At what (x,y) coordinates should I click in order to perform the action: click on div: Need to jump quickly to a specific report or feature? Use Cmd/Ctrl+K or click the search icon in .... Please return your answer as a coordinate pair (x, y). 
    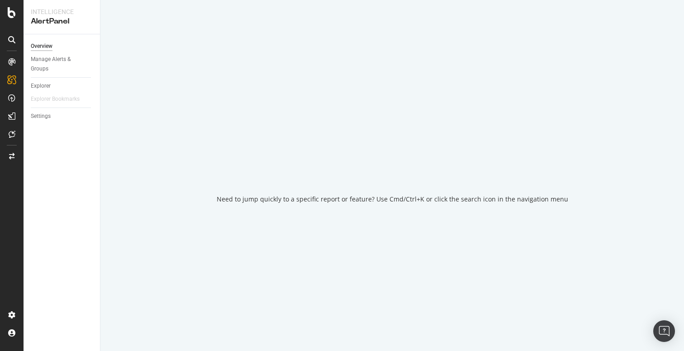
    Looking at the image, I should click on (392, 199).